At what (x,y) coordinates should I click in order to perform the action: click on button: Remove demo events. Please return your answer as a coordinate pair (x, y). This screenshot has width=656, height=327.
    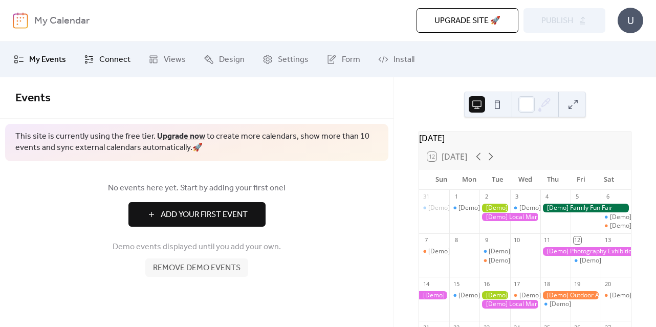
    Looking at the image, I should click on (197, 268).